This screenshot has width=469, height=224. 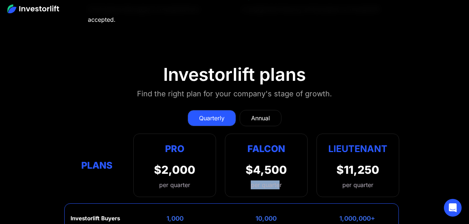 I want to click on div: 1,000, so click(x=175, y=219).